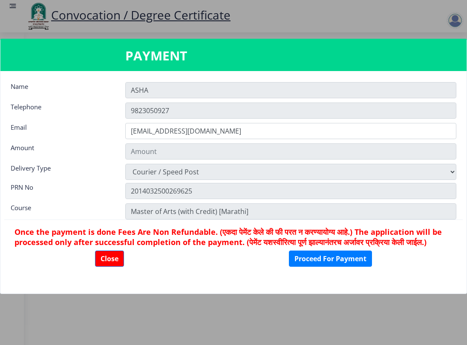  What do you see at coordinates (291, 131) in the screenshot?
I see `input: Email` at bounding box center [291, 131].